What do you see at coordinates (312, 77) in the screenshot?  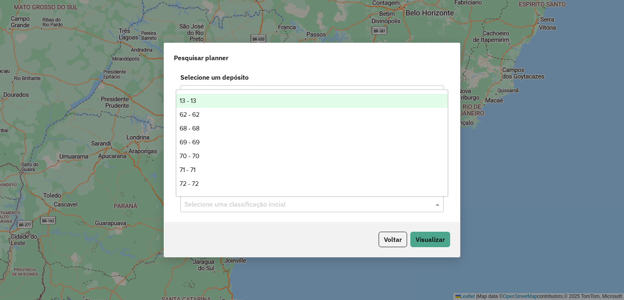 I see `label: Selecione um depósito` at bounding box center [312, 77].